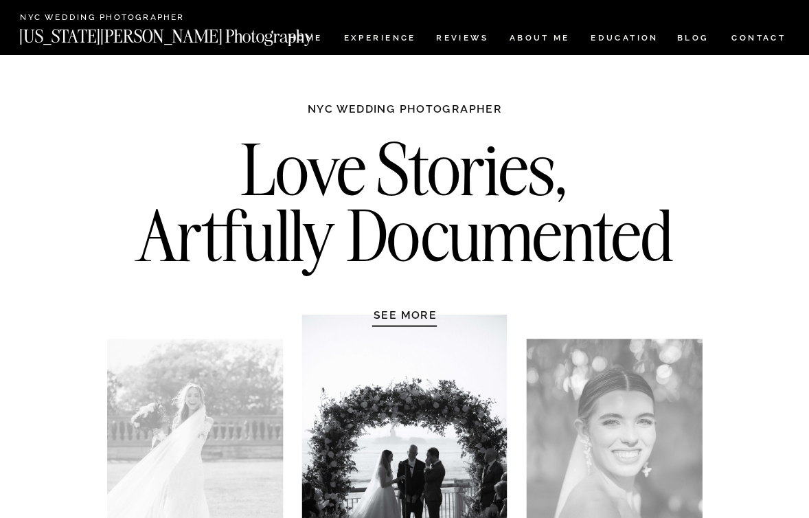 The height and width of the screenshot is (518, 809). I want to click on nav: EDUCATION, so click(624, 40).